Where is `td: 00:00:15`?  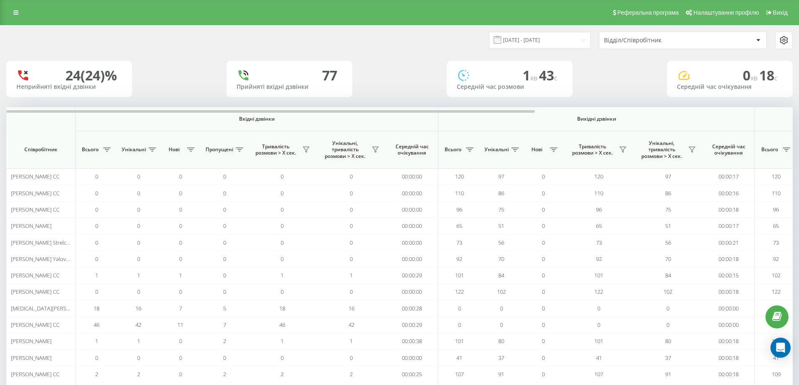
td: 00:00:15 is located at coordinates (728, 275).